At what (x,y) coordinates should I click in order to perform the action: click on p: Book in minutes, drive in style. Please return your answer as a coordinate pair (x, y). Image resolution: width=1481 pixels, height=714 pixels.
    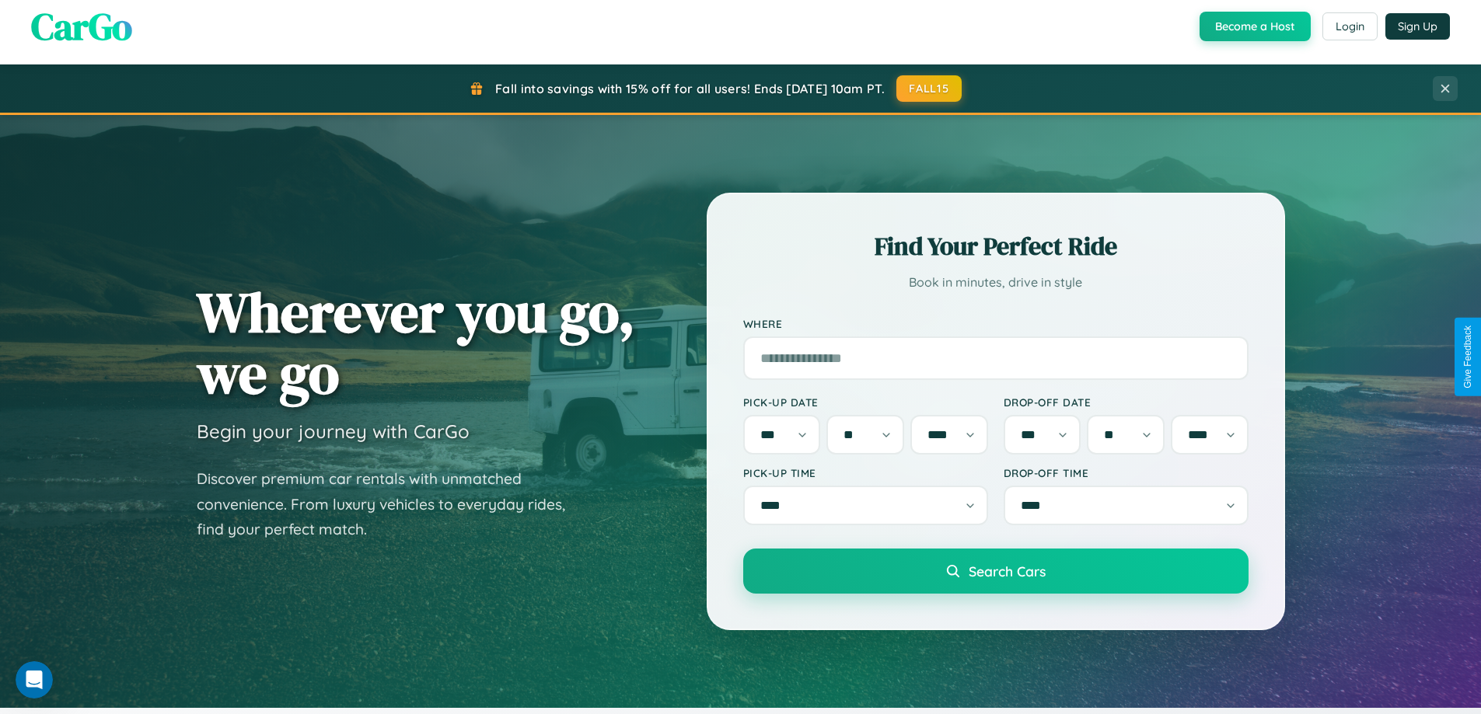
    Looking at the image, I should click on (996, 282).